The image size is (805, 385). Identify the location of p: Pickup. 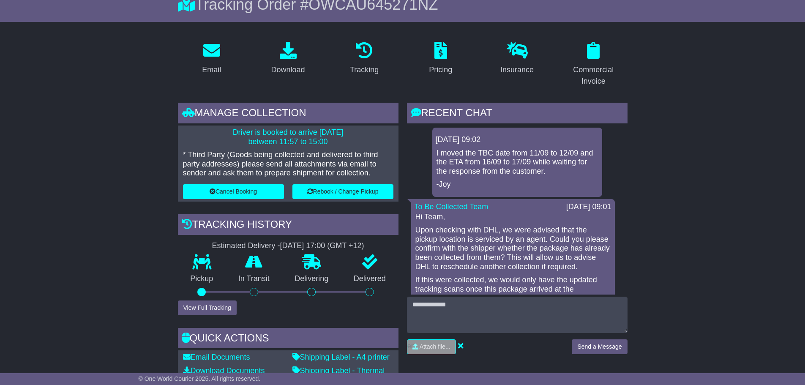
(202, 279).